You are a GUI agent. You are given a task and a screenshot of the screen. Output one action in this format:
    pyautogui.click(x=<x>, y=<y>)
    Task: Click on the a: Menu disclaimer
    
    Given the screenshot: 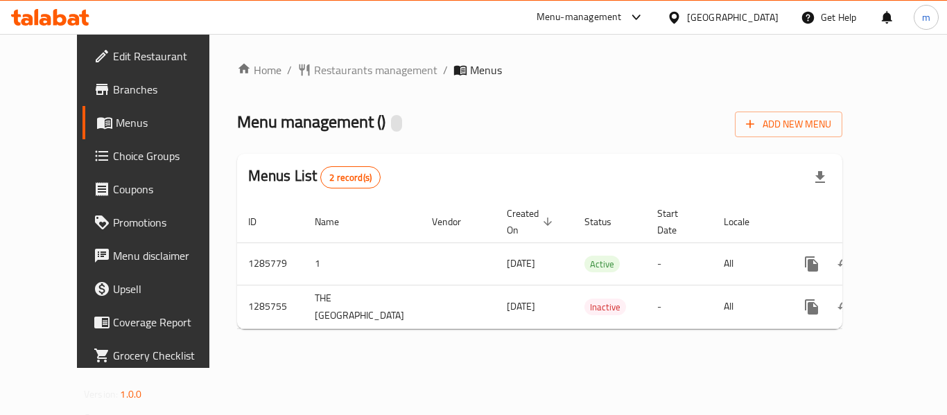 What is the action you would take?
    pyautogui.click(x=159, y=256)
    